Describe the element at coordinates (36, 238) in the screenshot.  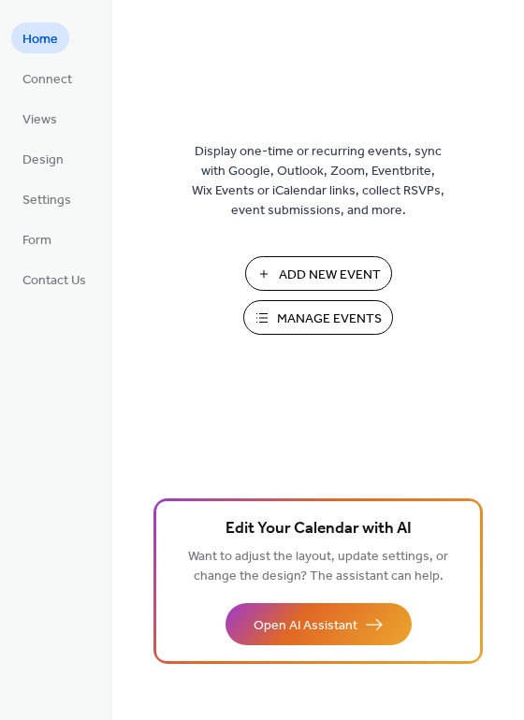
I see `a: Form` at that location.